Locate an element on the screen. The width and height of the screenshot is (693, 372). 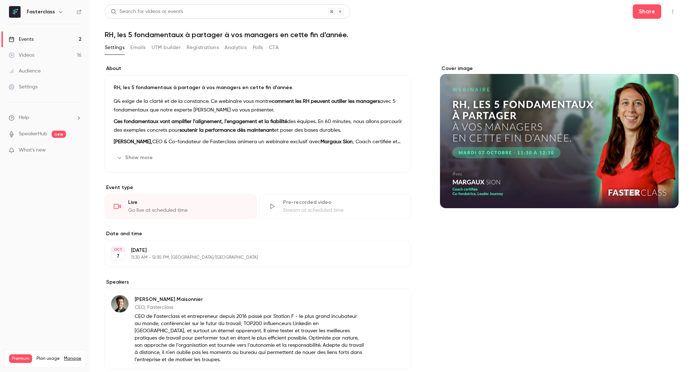
label: Cover image is located at coordinates (559, 69).